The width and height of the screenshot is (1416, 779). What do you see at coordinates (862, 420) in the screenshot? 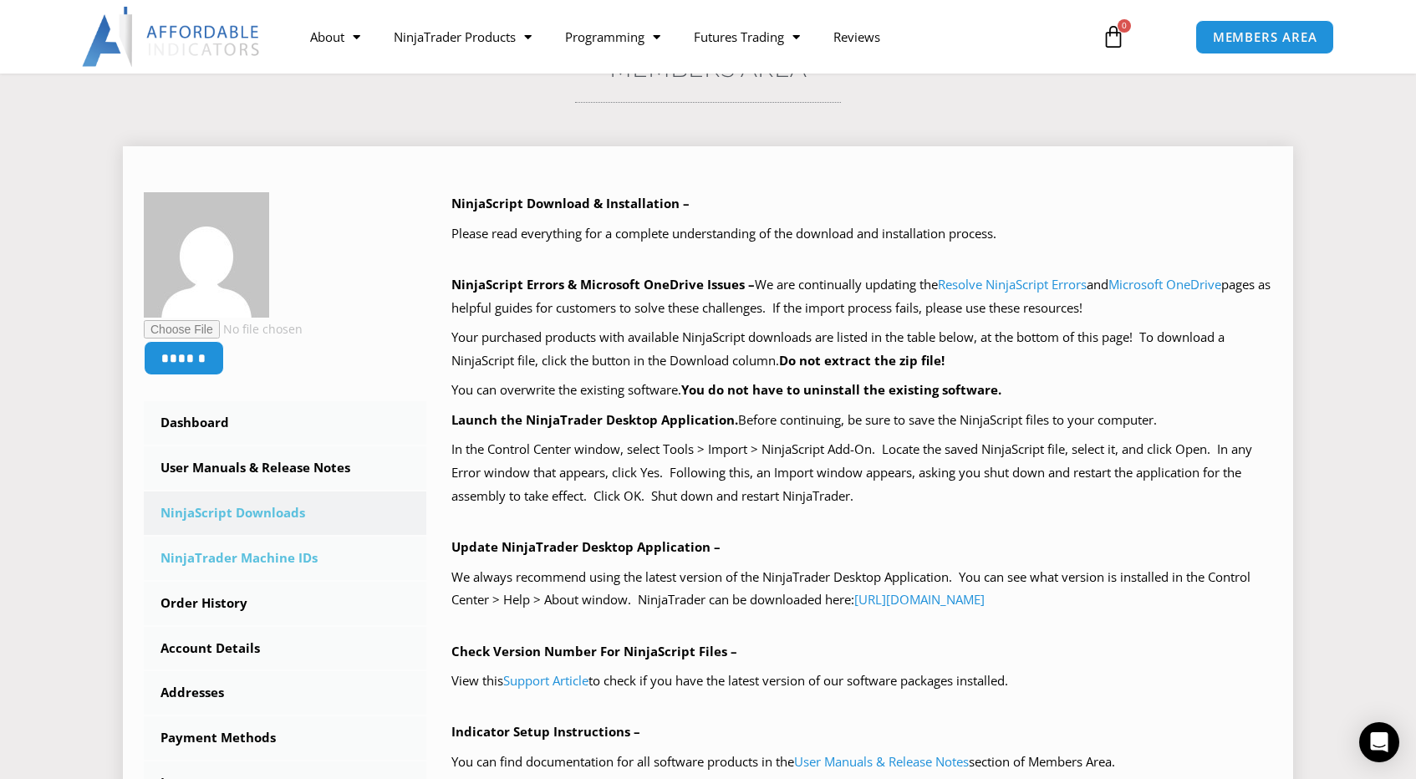
I see `p: Before continuing, be sure to save the NinjaScript files to your computer.` at bounding box center [862, 420].